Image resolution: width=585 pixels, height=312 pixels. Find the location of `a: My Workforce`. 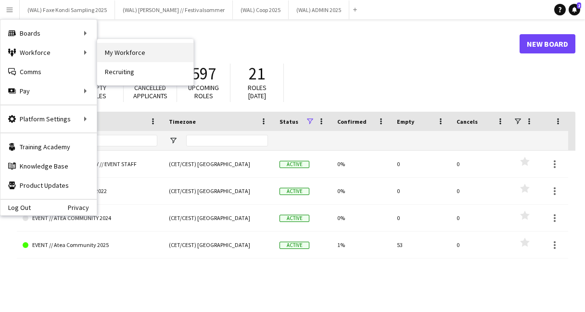

a: My Workforce is located at coordinates (145, 52).